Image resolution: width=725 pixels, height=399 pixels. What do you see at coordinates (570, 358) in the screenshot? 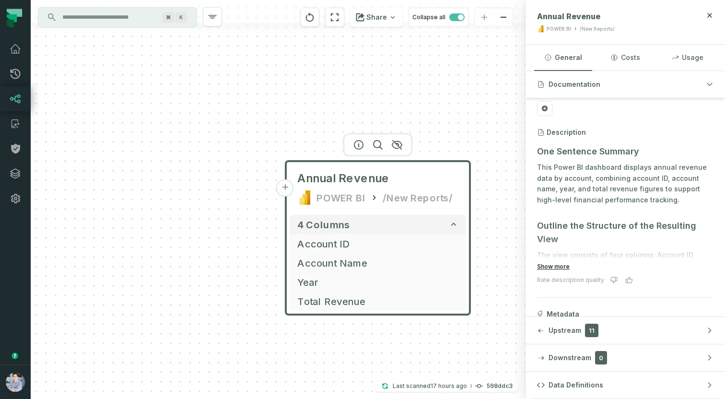
I see `span: Downstream` at bounding box center [570, 358].